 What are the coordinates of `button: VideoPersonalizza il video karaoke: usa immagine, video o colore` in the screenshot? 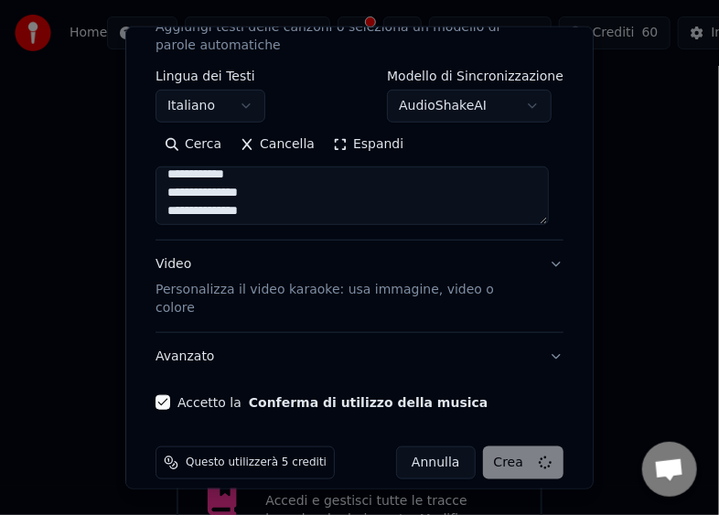 It's located at (359, 286).